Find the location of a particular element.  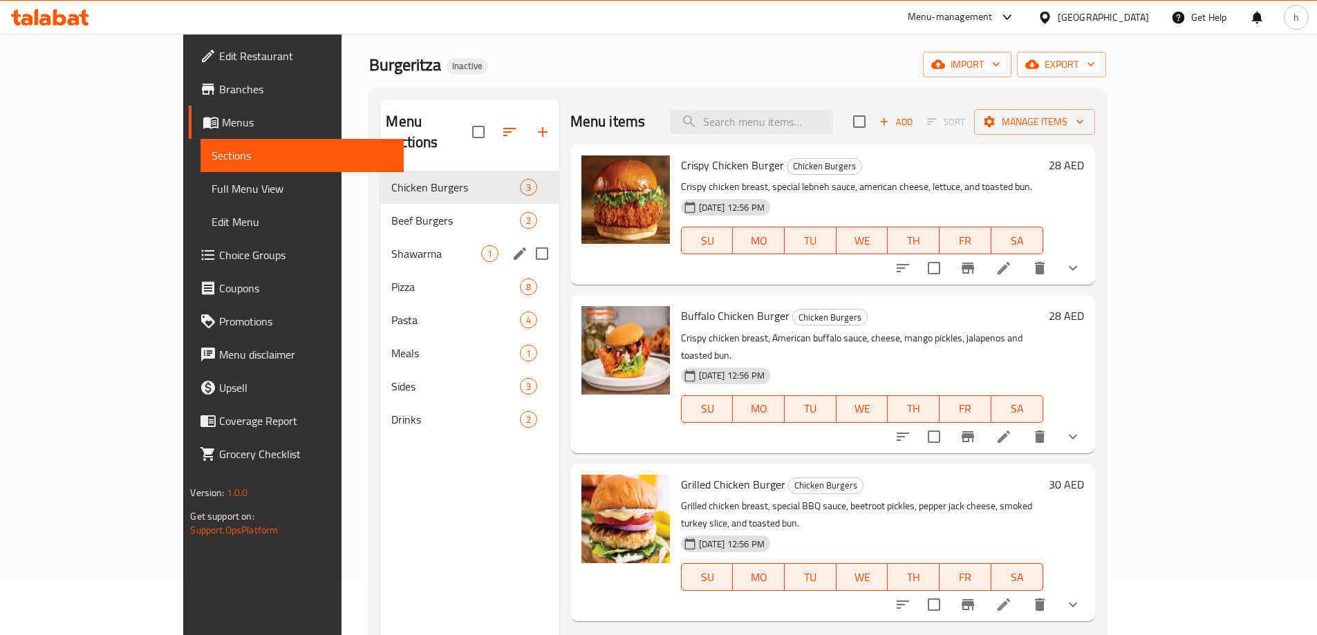

span: Drinks is located at coordinates (455, 420).